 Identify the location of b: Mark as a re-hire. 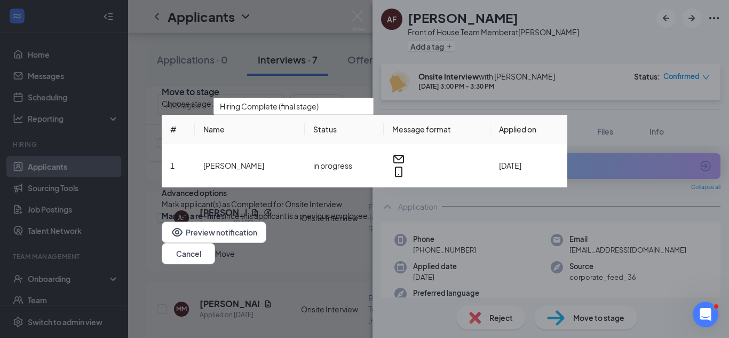
(191, 216).